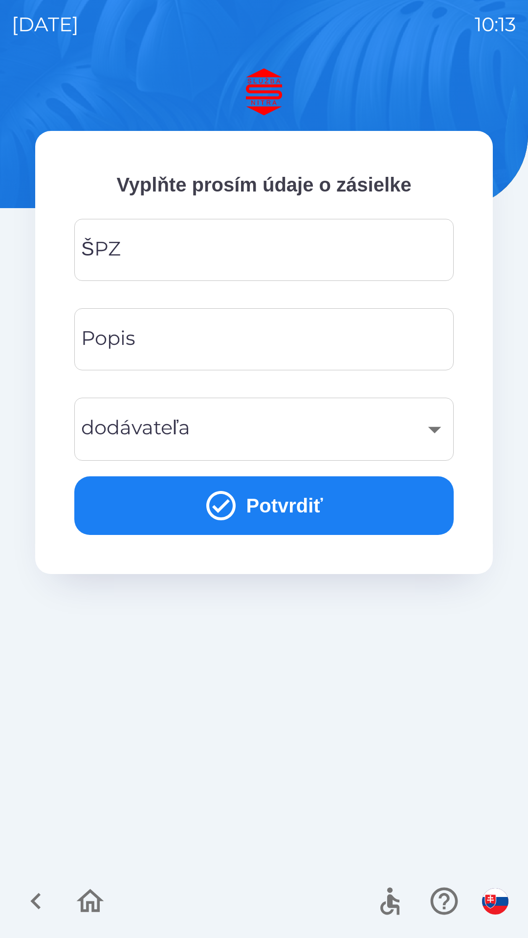  What do you see at coordinates (495, 24) in the screenshot?
I see `p: 10:13` at bounding box center [495, 24].